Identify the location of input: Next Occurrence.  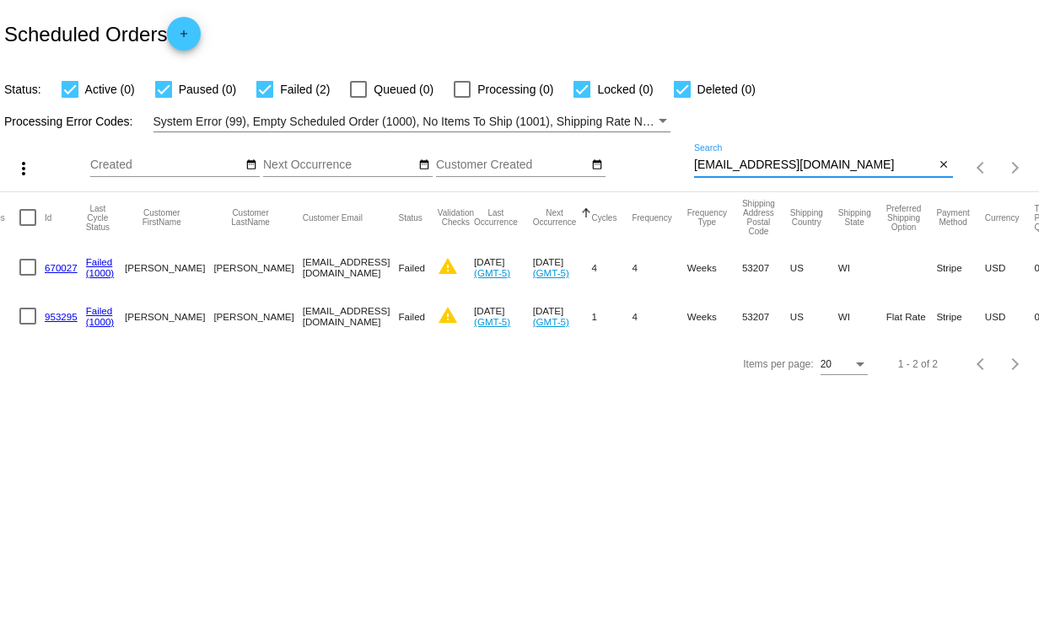
(339, 165).